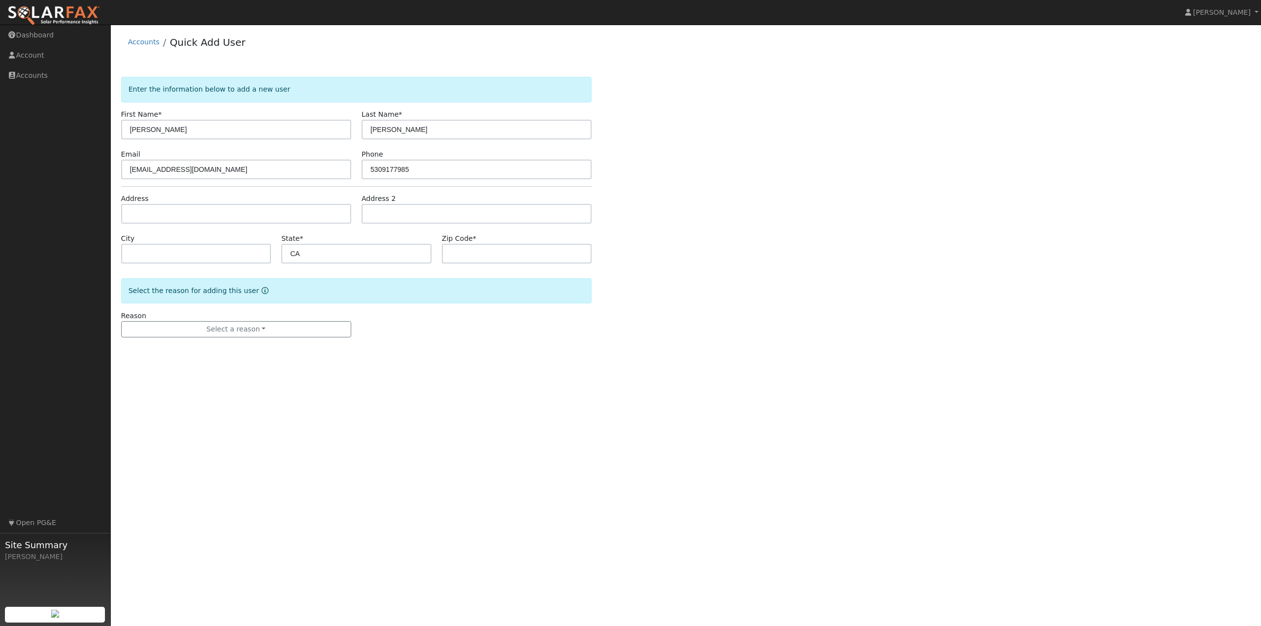 The image size is (1261, 626). What do you see at coordinates (128, 239) in the screenshot?
I see `label: City` at bounding box center [128, 239].